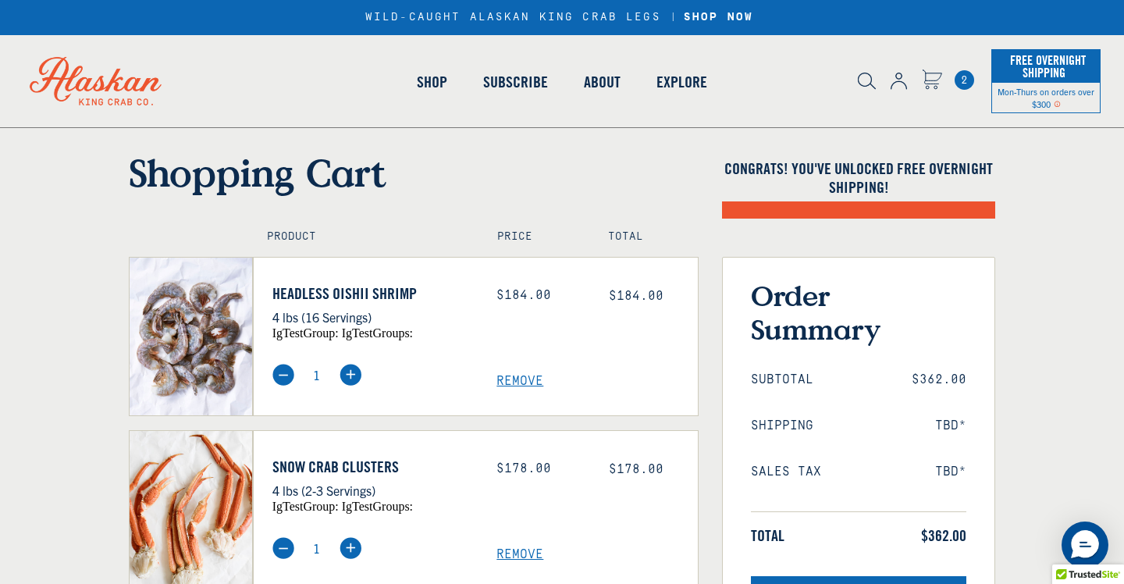 The height and width of the screenshot is (584, 1124). What do you see at coordinates (414, 172) in the screenshot?
I see `h1: Shopping Cart` at bounding box center [414, 172].